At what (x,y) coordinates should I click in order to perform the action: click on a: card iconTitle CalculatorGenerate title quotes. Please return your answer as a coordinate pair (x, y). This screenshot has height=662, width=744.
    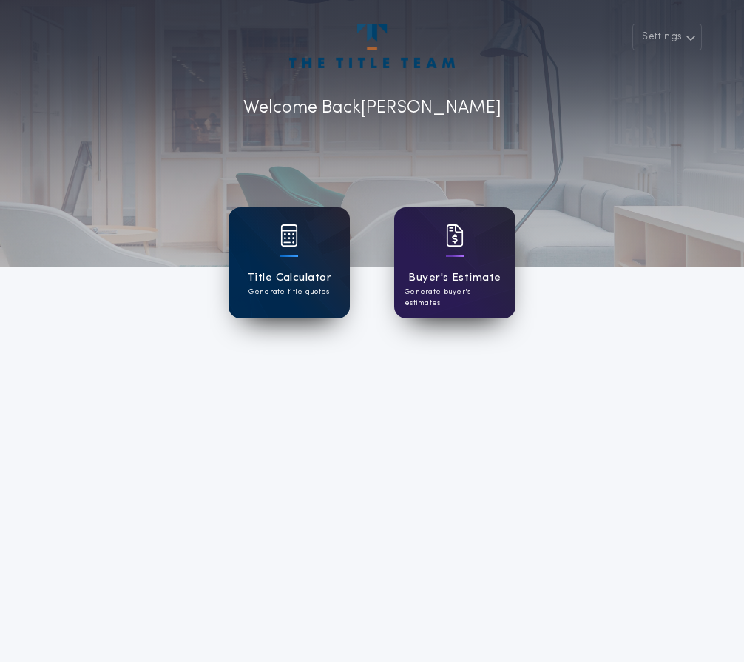
    Looking at the image, I should click on (289, 263).